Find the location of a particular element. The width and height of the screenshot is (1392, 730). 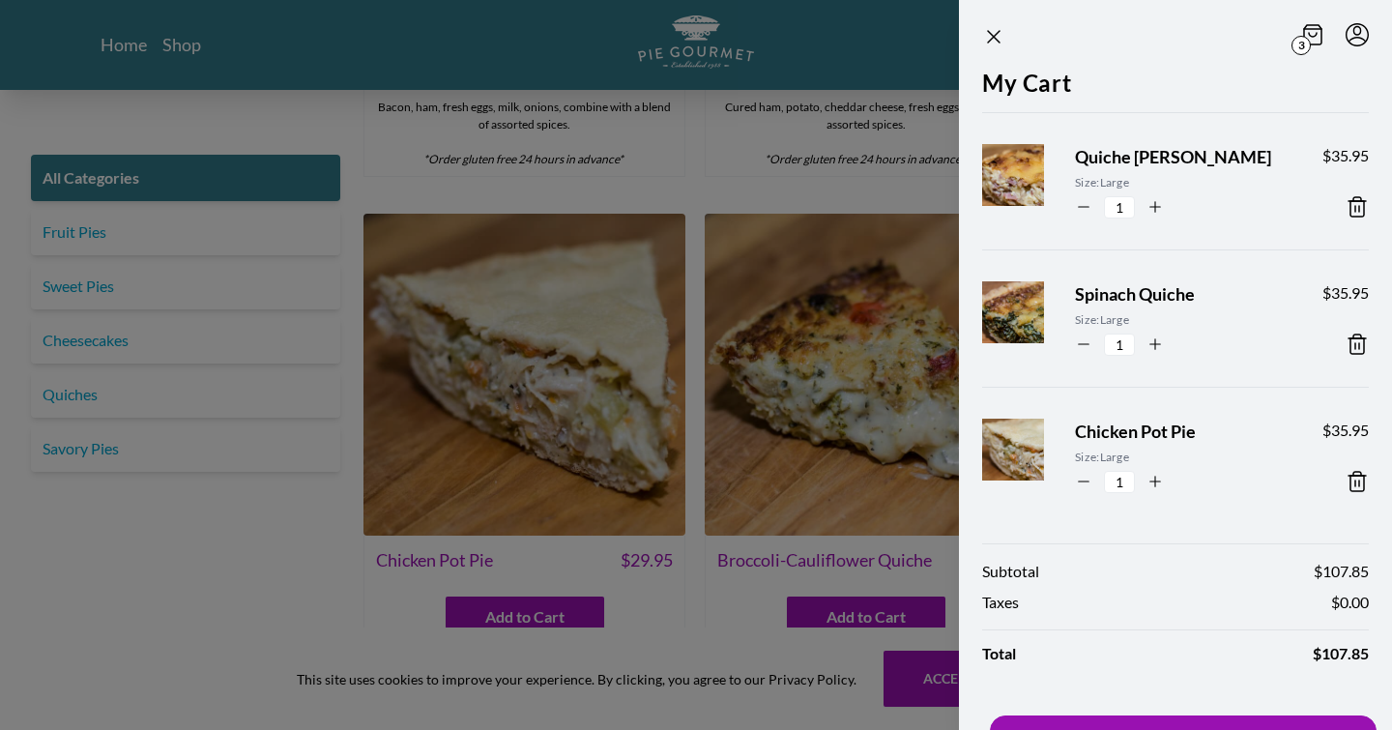

span: 3 is located at coordinates (1301, 45).